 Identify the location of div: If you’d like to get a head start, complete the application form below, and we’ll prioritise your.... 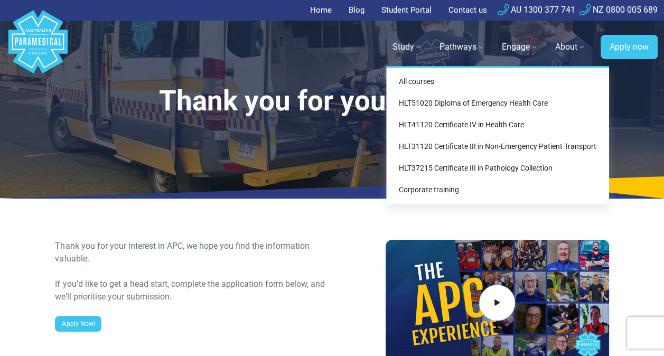
(190, 290).